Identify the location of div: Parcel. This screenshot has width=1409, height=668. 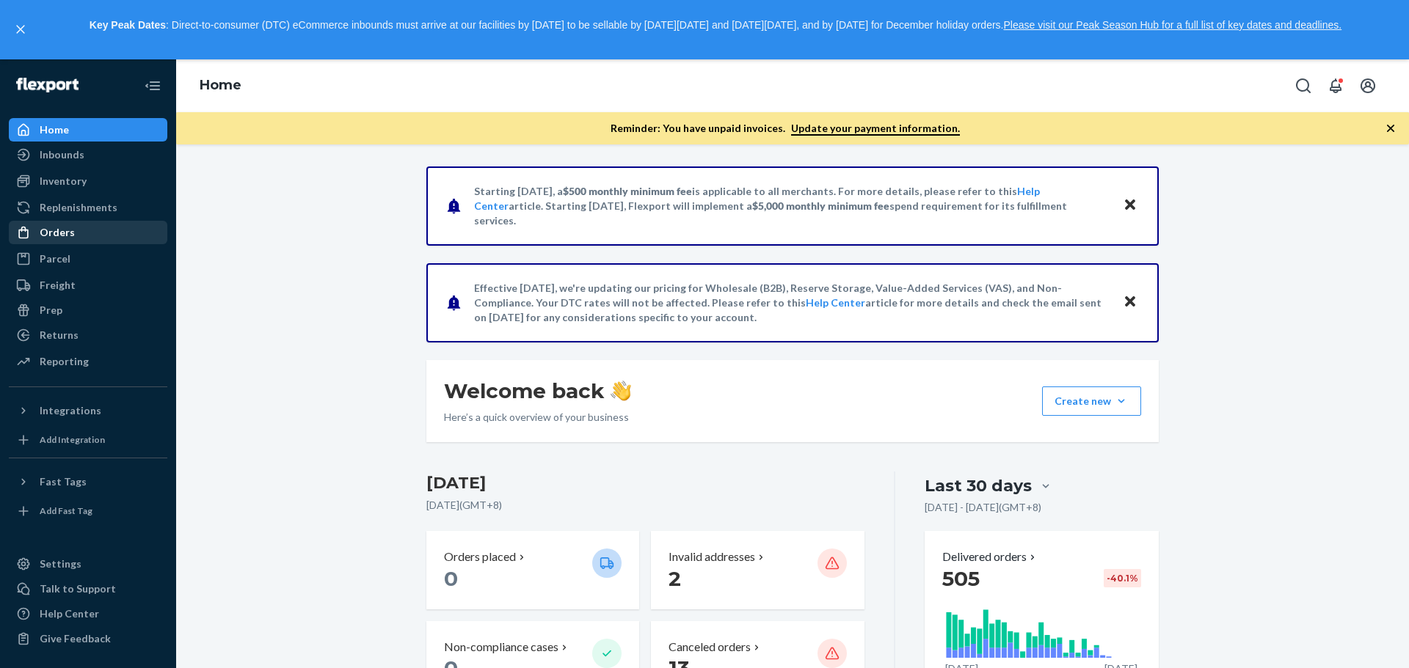
(55, 259).